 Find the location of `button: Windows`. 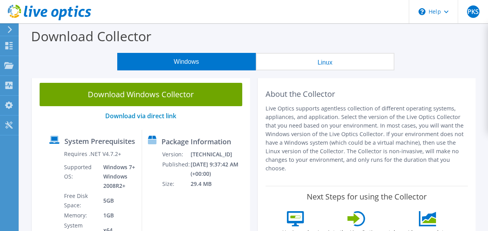

button: Windows is located at coordinates (187, 61).